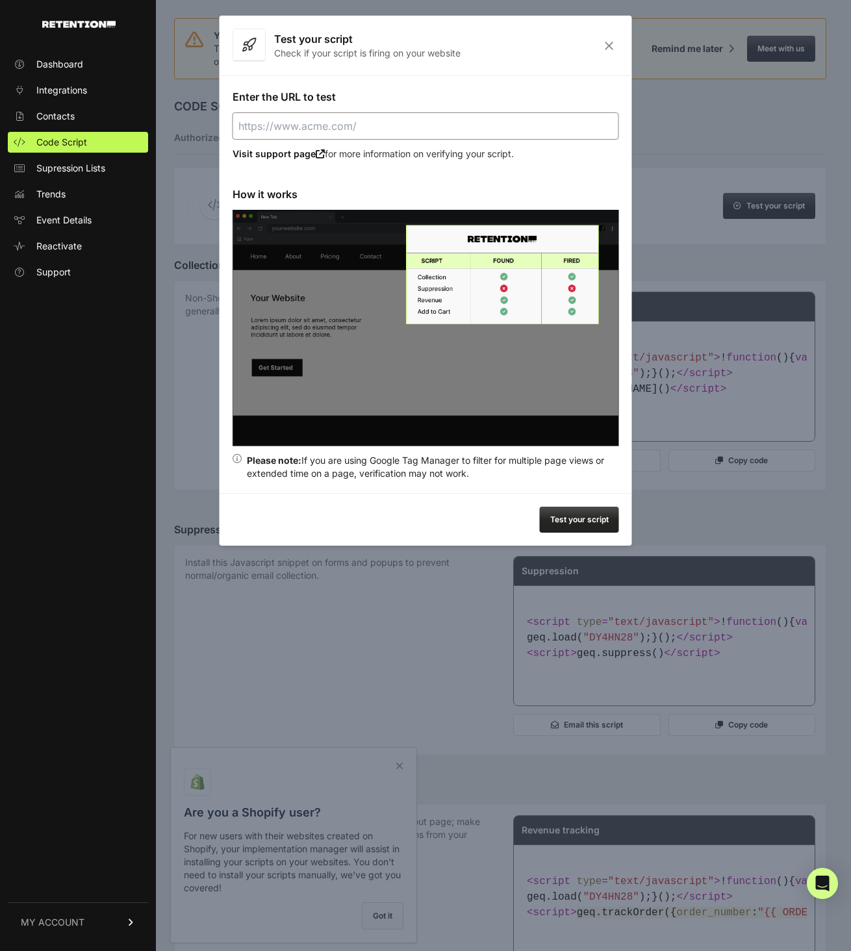  Describe the element at coordinates (59, 246) in the screenshot. I see `span: Reactivate` at that location.